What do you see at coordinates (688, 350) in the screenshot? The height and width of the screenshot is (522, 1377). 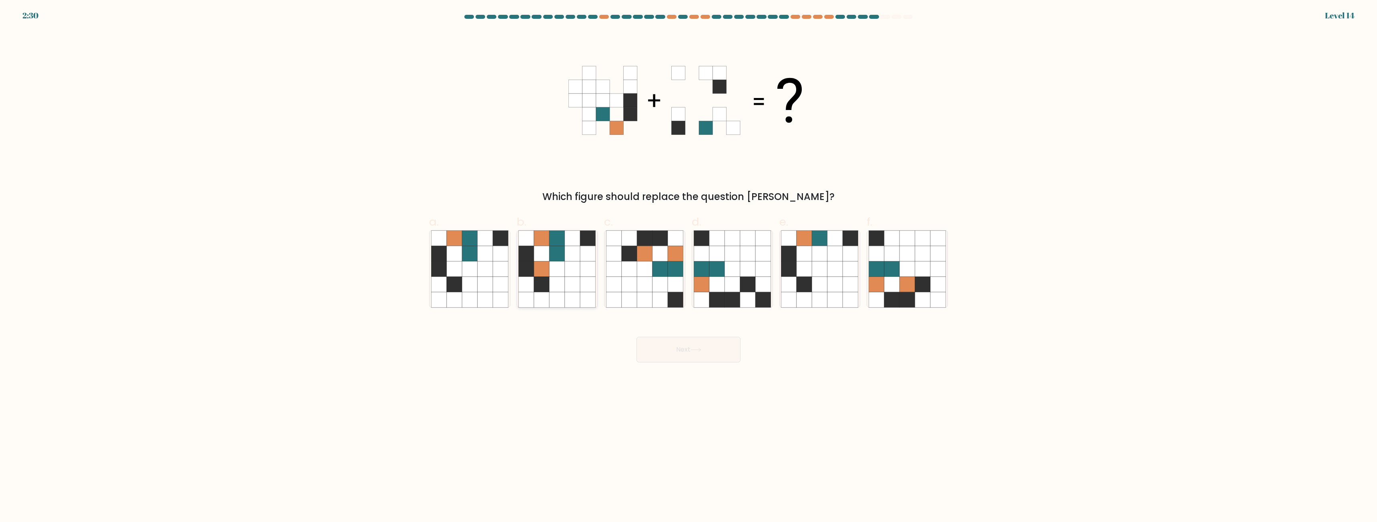 I see `button: Next` at bounding box center [688, 350].